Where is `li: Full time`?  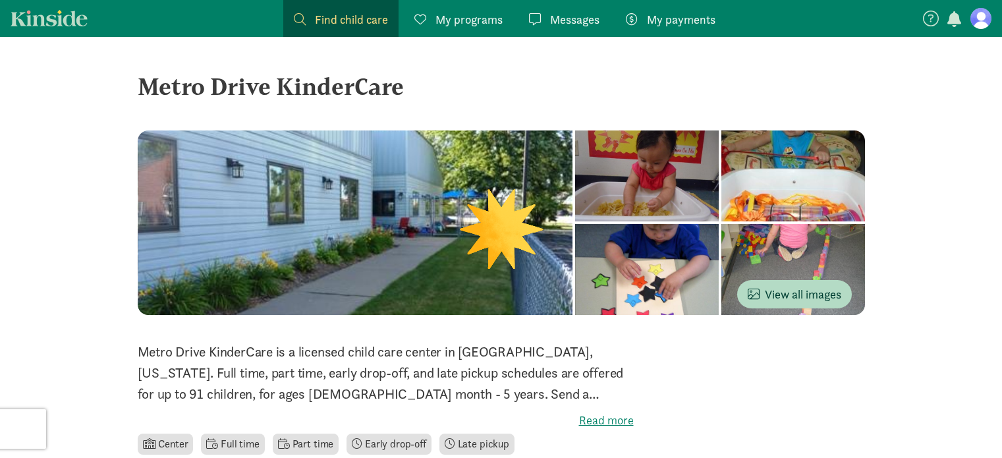 li: Full time is located at coordinates (232, 444).